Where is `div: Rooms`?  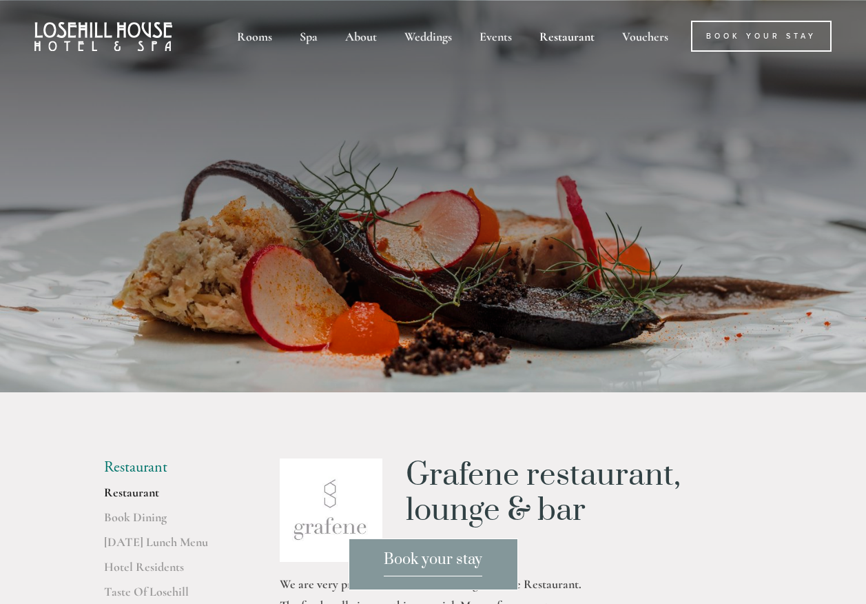
div: Rooms is located at coordinates (254, 36).